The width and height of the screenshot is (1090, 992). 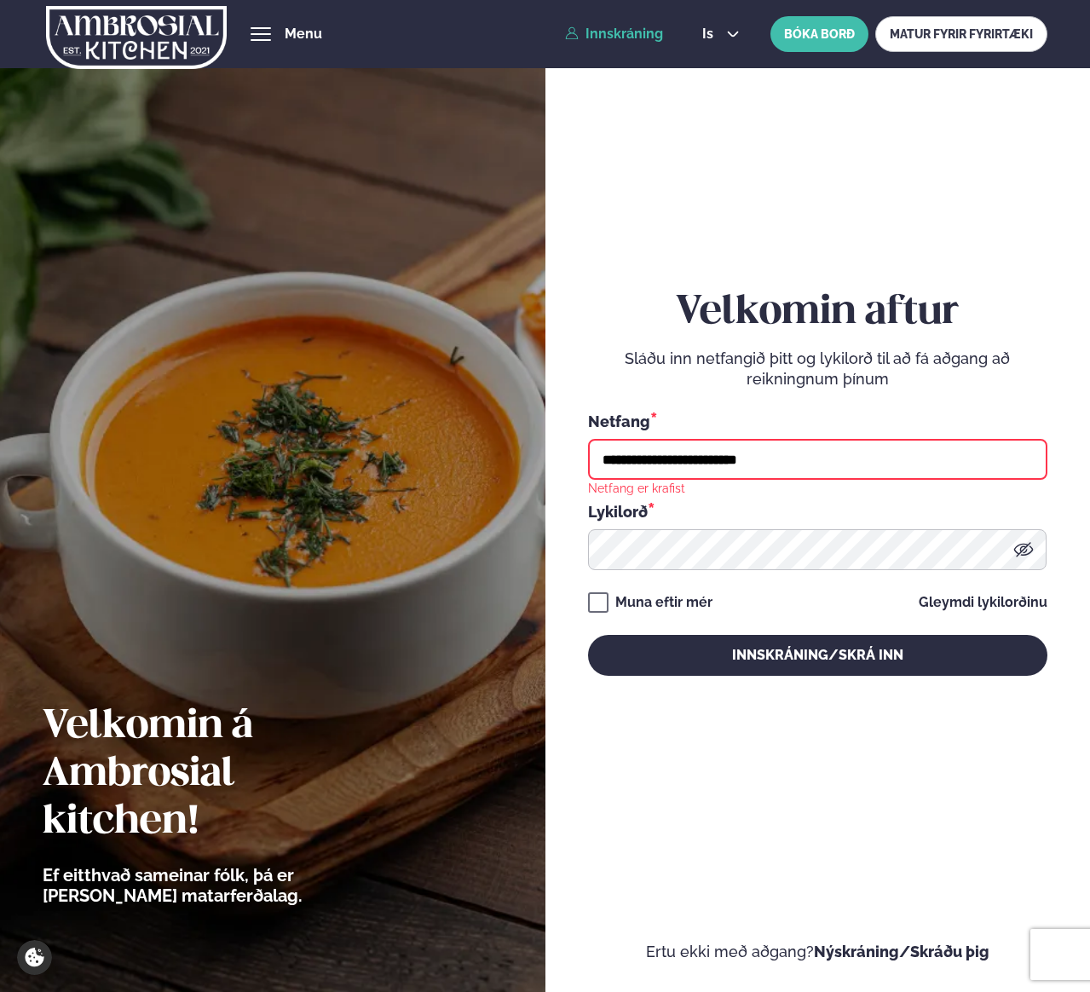 I want to click on p: Ertu ekki með aðgang?, so click(x=817, y=952).